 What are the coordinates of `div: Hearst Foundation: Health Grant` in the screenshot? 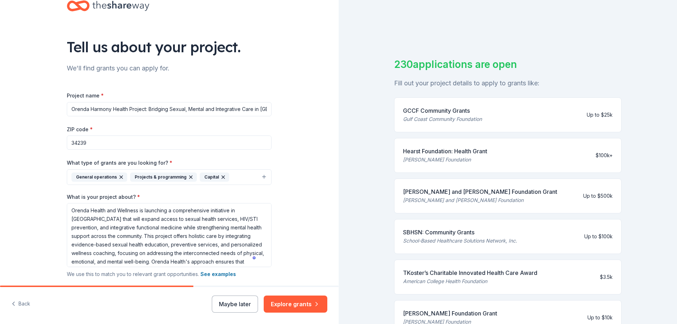 It's located at (445, 151).